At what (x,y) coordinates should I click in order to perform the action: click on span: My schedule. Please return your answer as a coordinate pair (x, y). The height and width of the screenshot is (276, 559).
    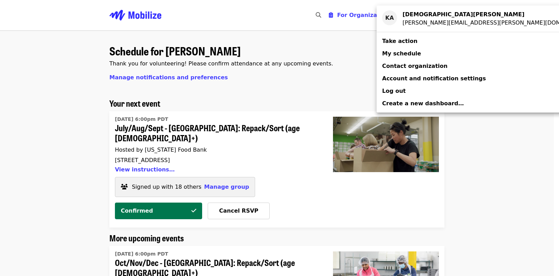
    Looking at the image, I should click on (401, 53).